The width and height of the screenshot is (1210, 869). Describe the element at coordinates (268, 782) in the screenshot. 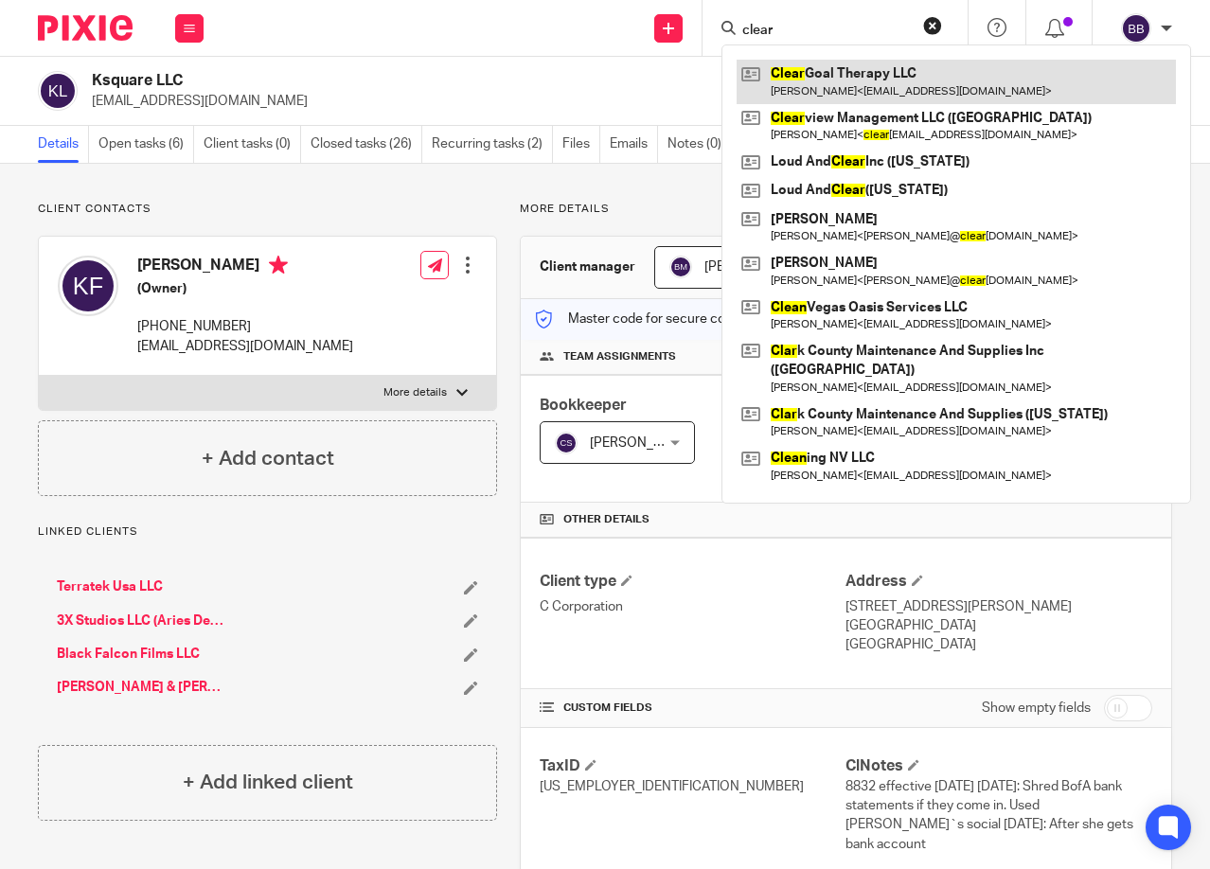

I see `h4: + Add linked client` at that location.